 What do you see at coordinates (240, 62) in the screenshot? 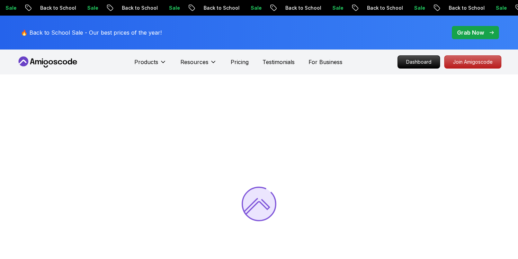
I see `p: Pricing` at bounding box center [240, 62].